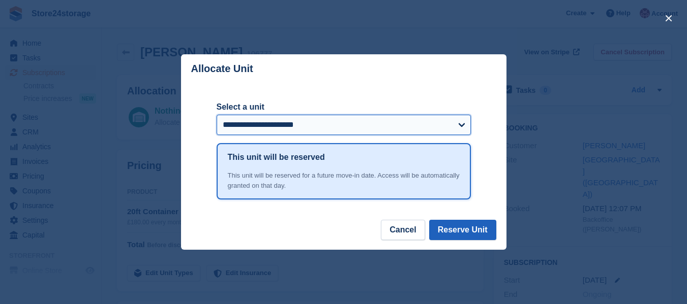 This screenshot has height=304, width=687. Describe the element at coordinates (222, 69) in the screenshot. I see `p: Allocate Unit` at that location.